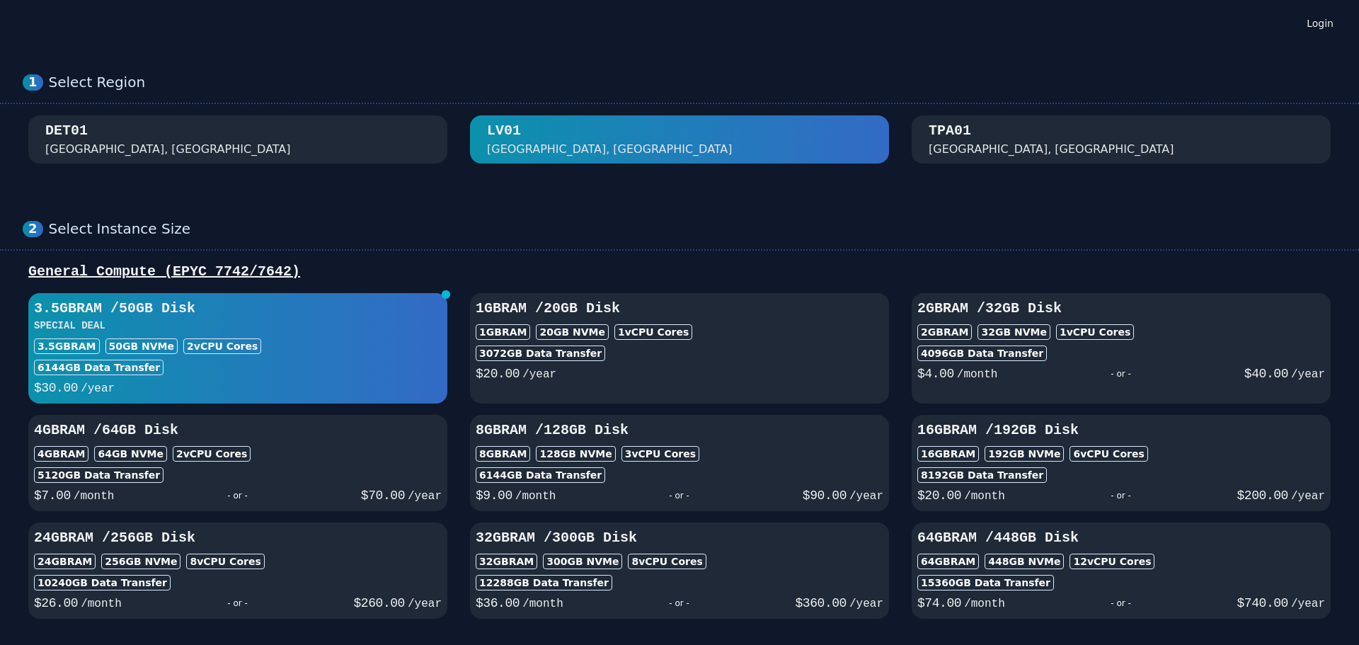  What do you see at coordinates (1263, 603) in the screenshot?
I see `span: $ 740.00` at bounding box center [1263, 603].